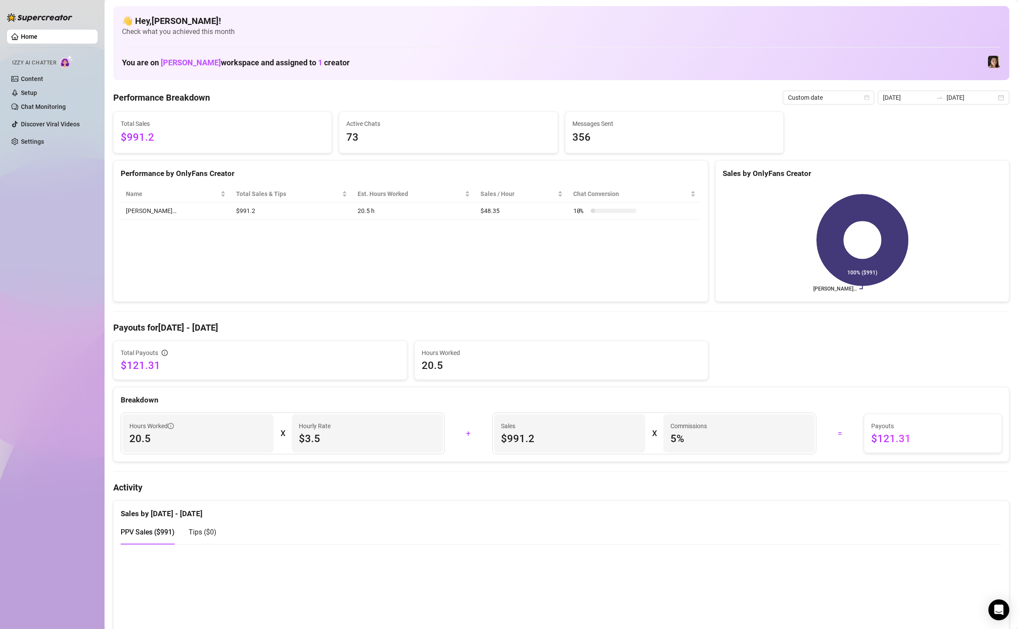  What do you see at coordinates (862, 173) in the screenshot?
I see `div: Sales by OnlyFans Creator` at bounding box center [862, 173].